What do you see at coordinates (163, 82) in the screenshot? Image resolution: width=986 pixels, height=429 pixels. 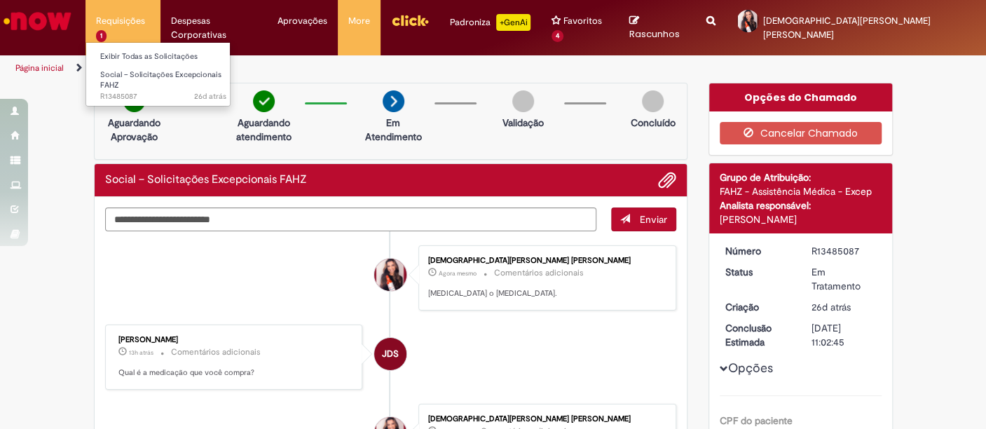 I see `a: Aberto R13485087 : Social – Solicitações Excepcionais FAHZ` at bounding box center [163, 82].